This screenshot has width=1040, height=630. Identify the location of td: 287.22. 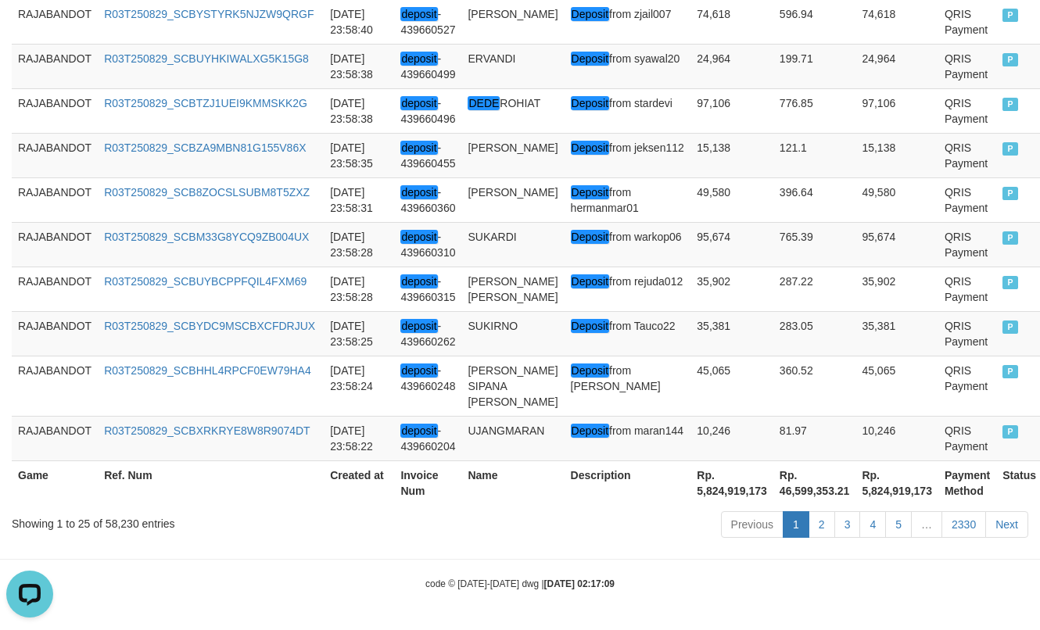
(815, 289).